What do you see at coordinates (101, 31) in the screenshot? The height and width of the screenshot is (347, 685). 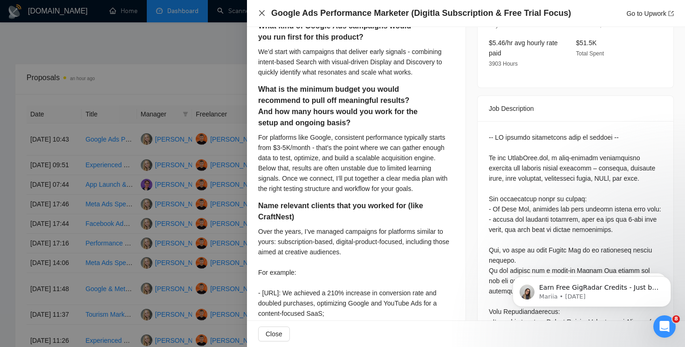 I see `p: Earn Free GigRadar Credits - Just by Sharing Your Story! 💬 Want more credits for sending proposal...` at bounding box center [101, 31].